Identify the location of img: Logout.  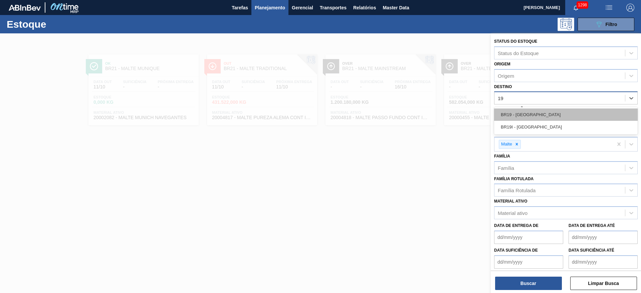
(631, 8).